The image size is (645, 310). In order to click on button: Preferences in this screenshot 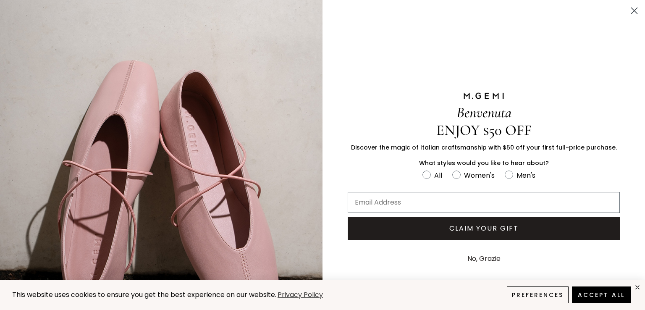, I will do `click(537, 295)`.